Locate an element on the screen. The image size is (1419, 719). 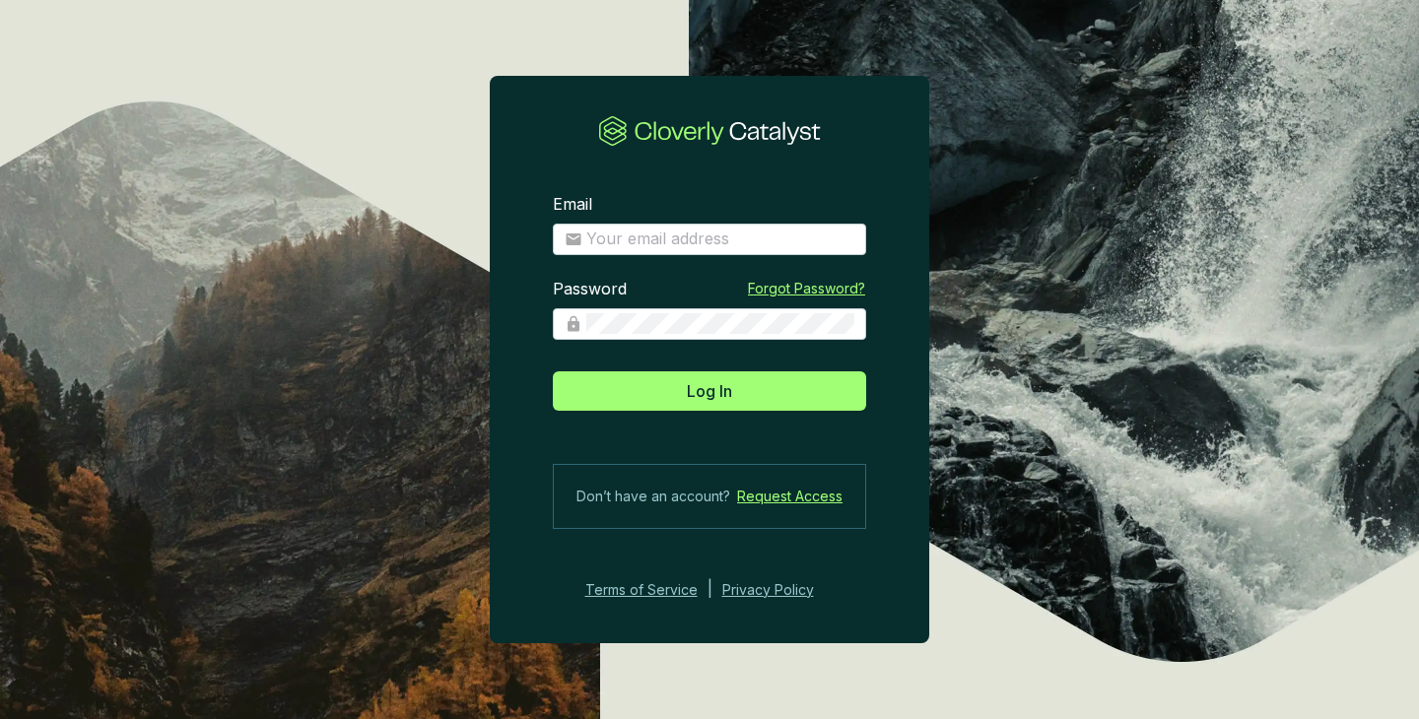
span: Log In is located at coordinates (710, 391).